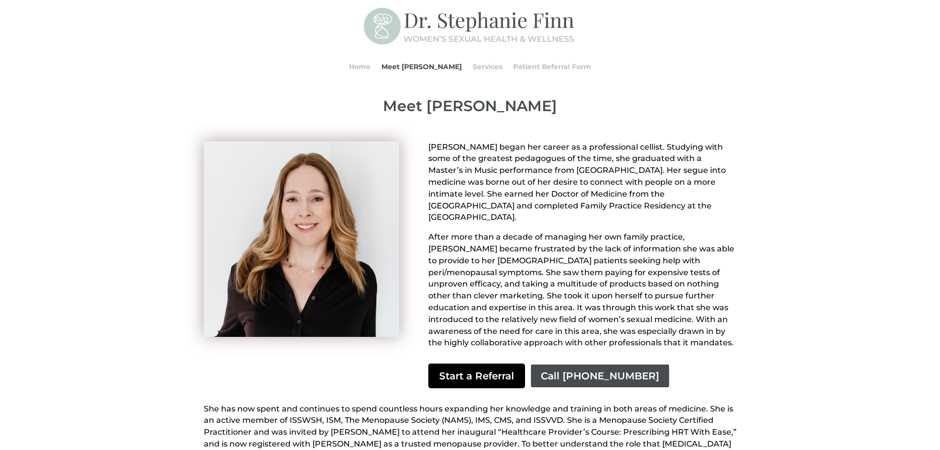 Image resolution: width=940 pixels, height=450 pixels. Describe the element at coordinates (488, 67) in the screenshot. I see `a: Services` at that location.